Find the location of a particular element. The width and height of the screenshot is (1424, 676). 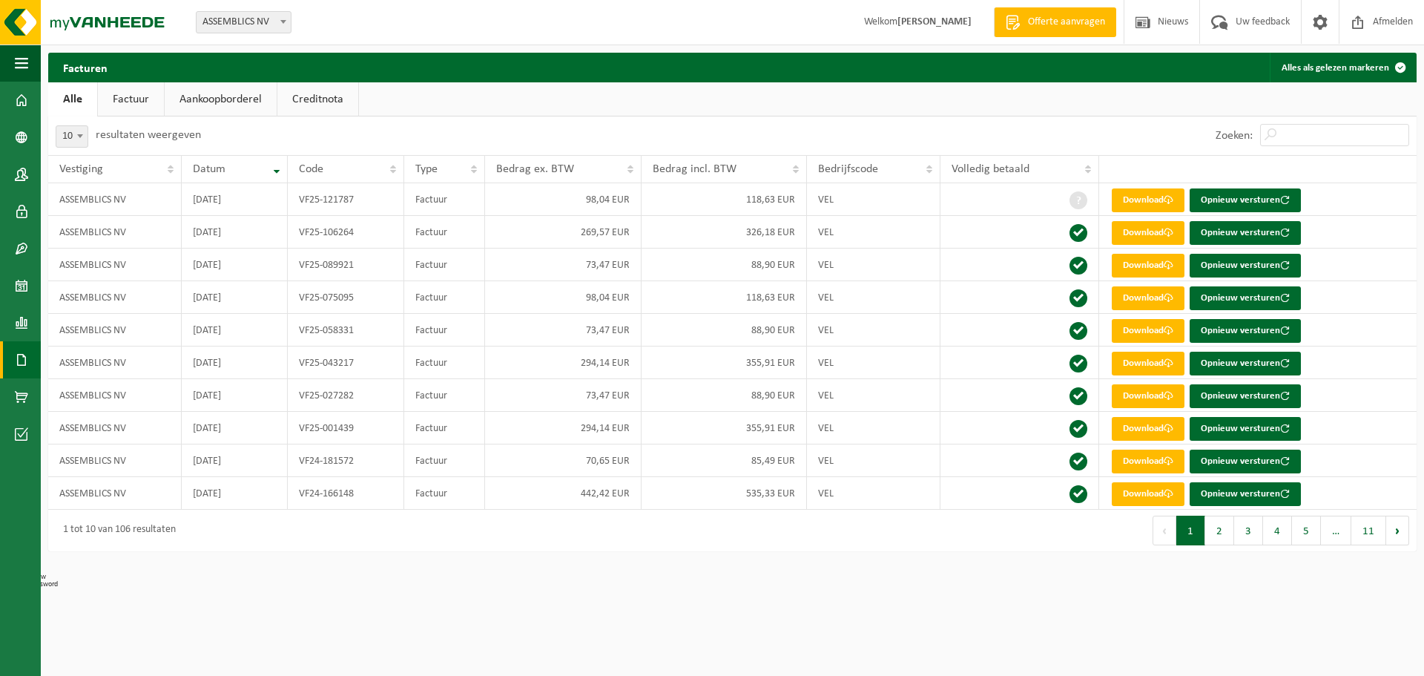

td: 269,57 EUR is located at coordinates (563, 232).